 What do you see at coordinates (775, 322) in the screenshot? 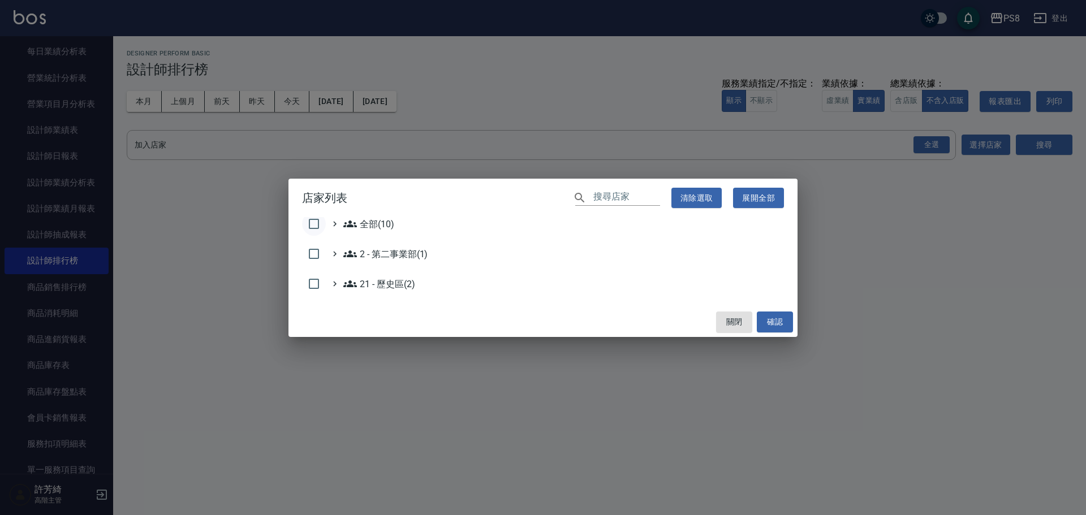
I see `button: 確認` at bounding box center [775, 322].